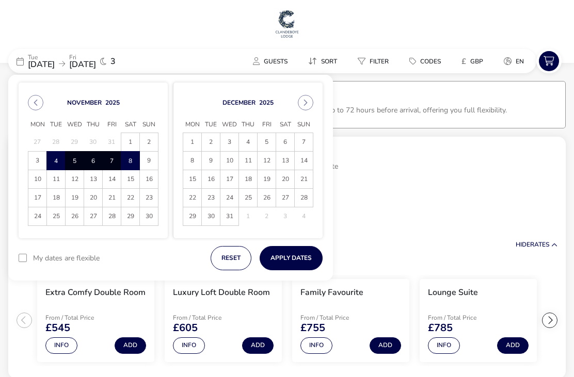 Image resolution: width=574 pixels, height=377 pixels. What do you see at coordinates (221, 293) in the screenshot?
I see `h3: Luxury Loft Double Room` at bounding box center [221, 293].